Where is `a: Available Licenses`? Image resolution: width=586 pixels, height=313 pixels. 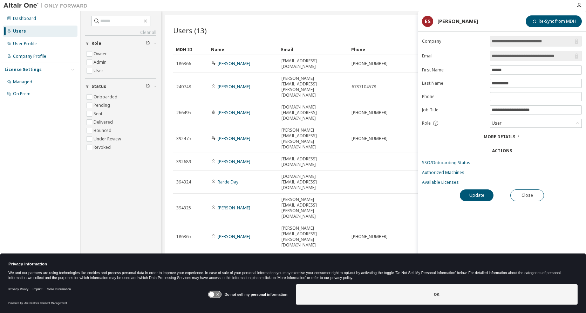 a: Available Licenses is located at coordinates (502, 183).